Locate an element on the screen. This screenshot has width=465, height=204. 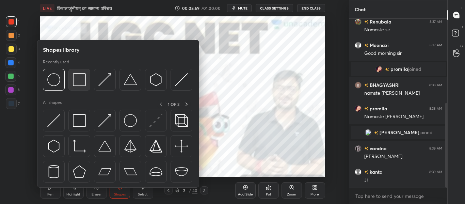
p: Recently used is located at coordinates (56, 62).